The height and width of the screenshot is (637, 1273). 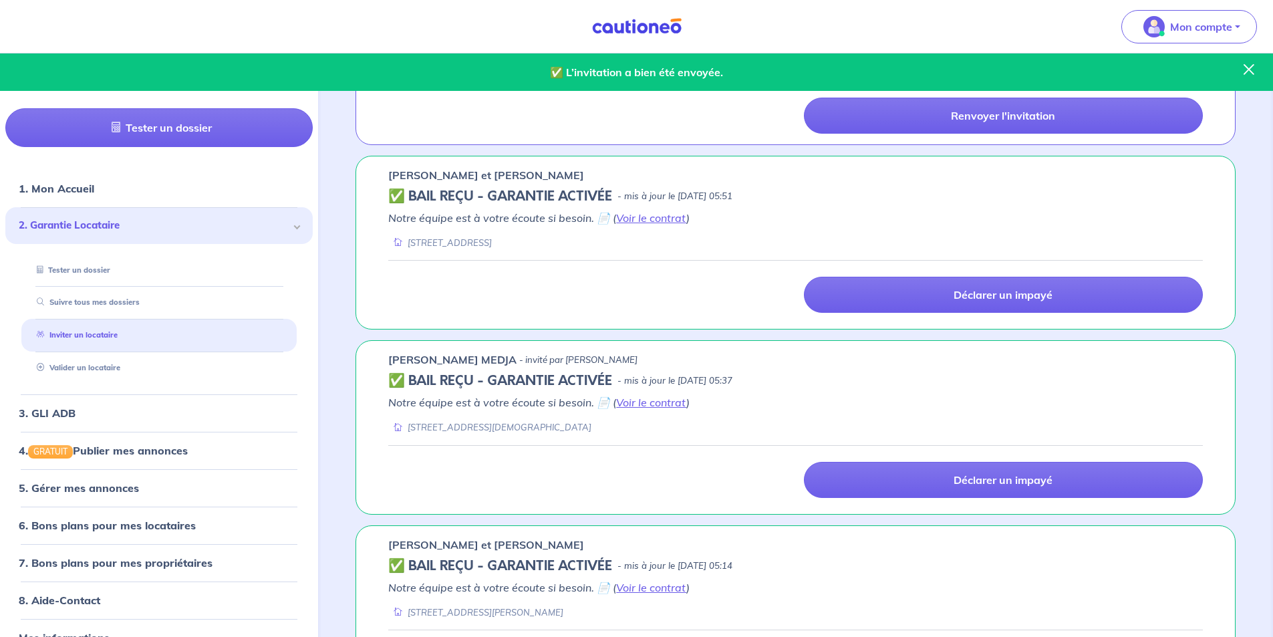 What do you see at coordinates (74, 335) in the screenshot?
I see `a: Inviter un locataire` at bounding box center [74, 335].